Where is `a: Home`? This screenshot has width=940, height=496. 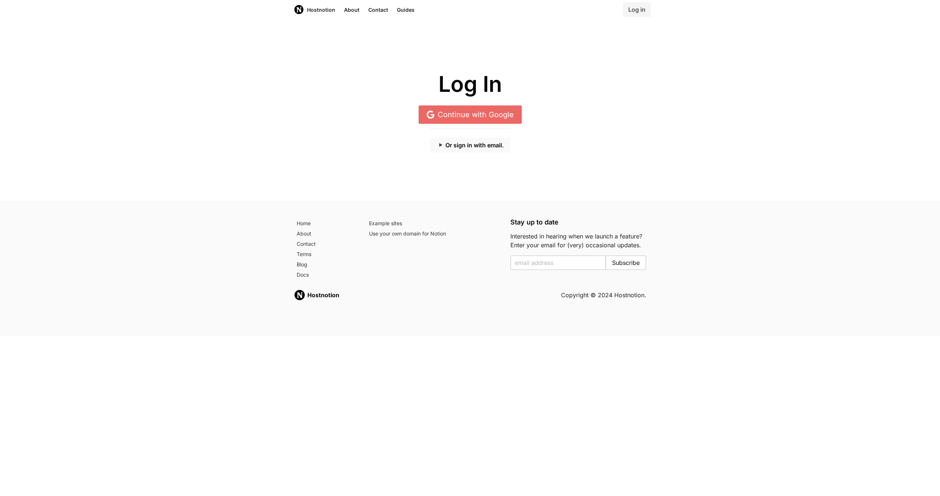 a: Home is located at coordinates (325, 224).